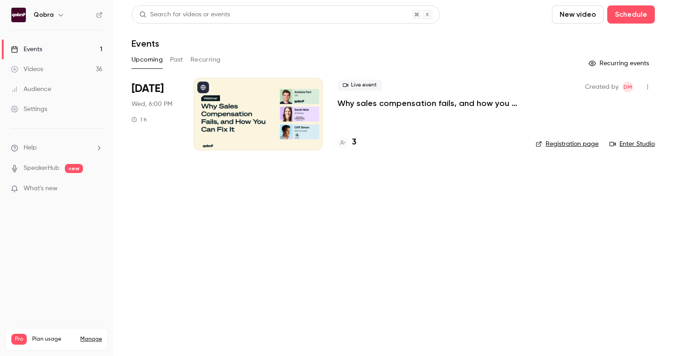 The image size is (673, 356). I want to click on button: New video, so click(577, 15).